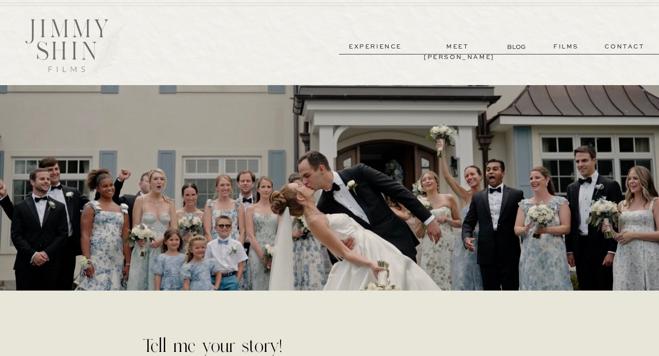 The image size is (659, 356). I want to click on p: films, so click(566, 47).